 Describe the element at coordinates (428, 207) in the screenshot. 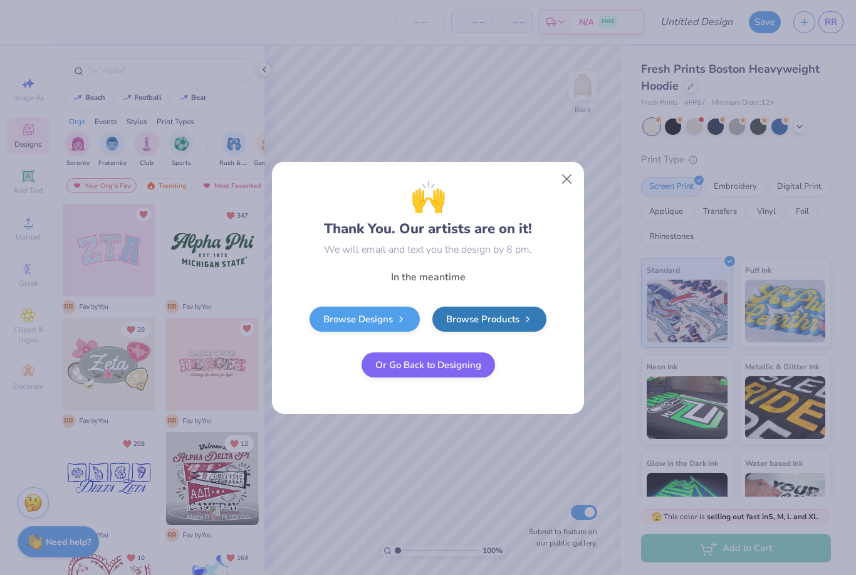

I see `div: Thank You. Our artists are on it!` at that location.